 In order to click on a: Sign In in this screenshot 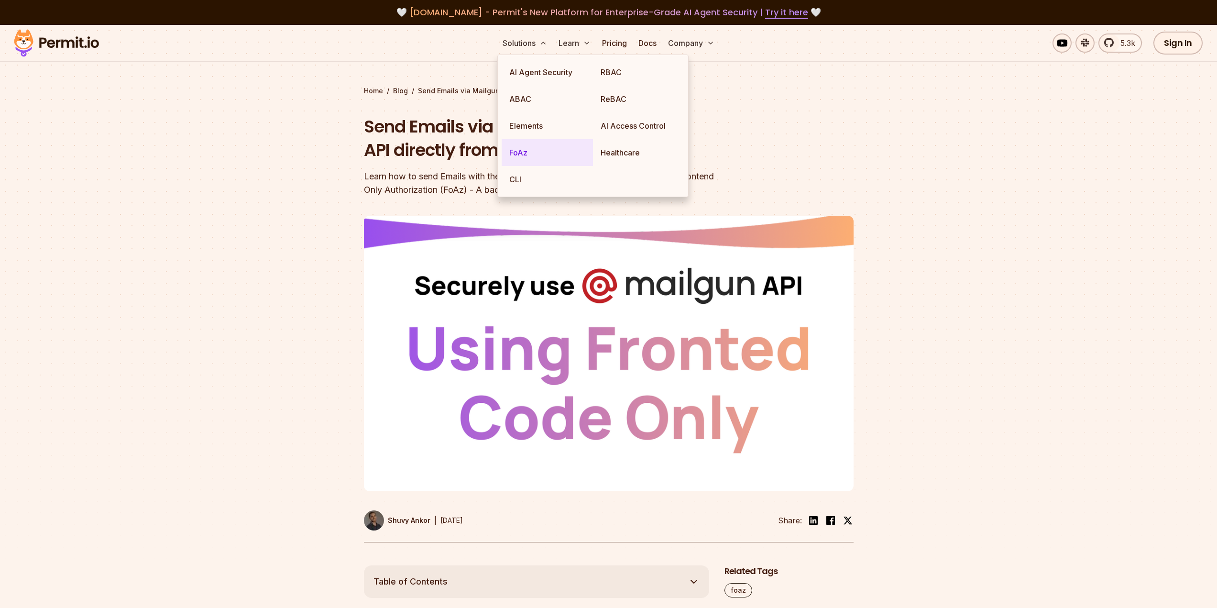, I will do `click(1178, 43)`.